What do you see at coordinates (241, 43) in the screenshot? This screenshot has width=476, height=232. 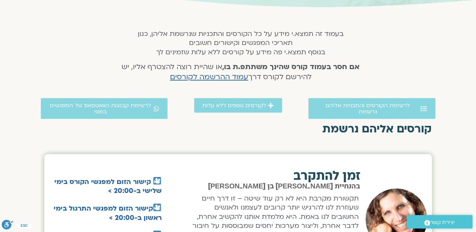 I see `h5: בעמוד זה תמצא.י מידע על כל הקורסים והתכניות שנרשמת אליהן, כגון תאריכי המפגשים וקישורים חשובים בנו...` at bounding box center [241, 43].